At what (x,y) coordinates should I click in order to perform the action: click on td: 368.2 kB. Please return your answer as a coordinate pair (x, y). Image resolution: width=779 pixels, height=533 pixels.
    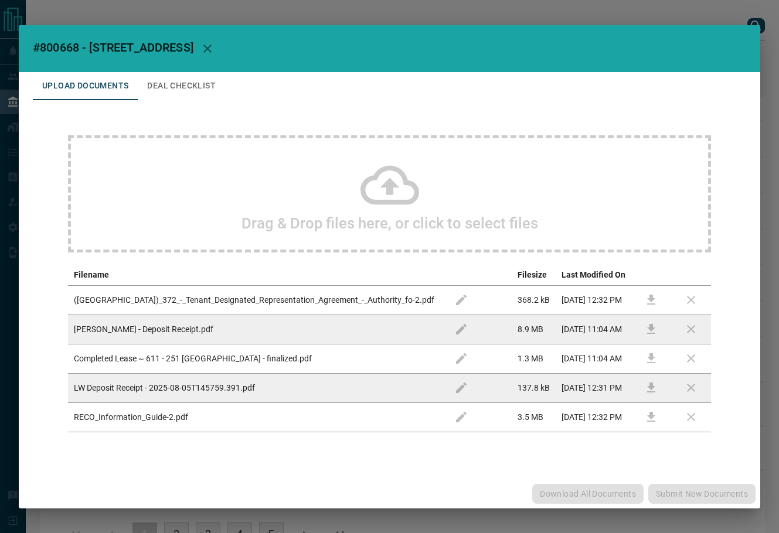
    Looking at the image, I should click on (533, 300).